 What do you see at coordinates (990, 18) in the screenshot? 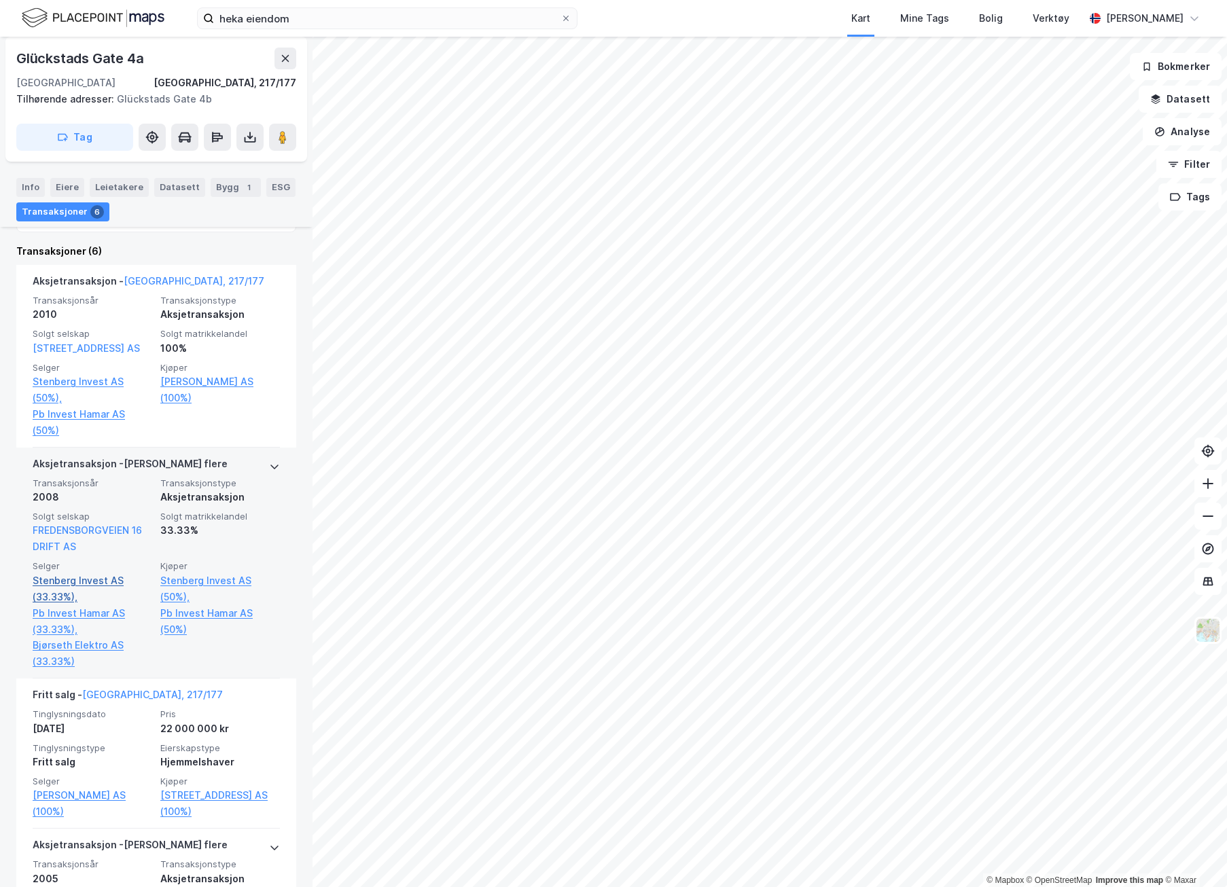
I see `div: Bolig` at bounding box center [990, 18].